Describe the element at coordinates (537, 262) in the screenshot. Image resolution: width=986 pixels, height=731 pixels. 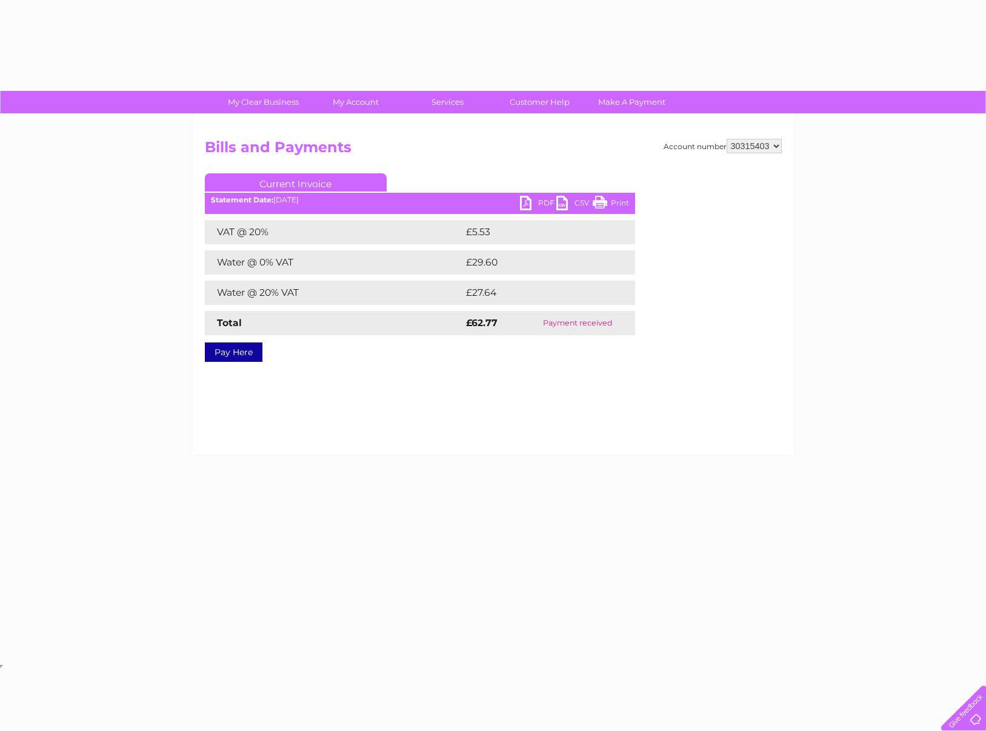
I see `td: £29.60` at that location.